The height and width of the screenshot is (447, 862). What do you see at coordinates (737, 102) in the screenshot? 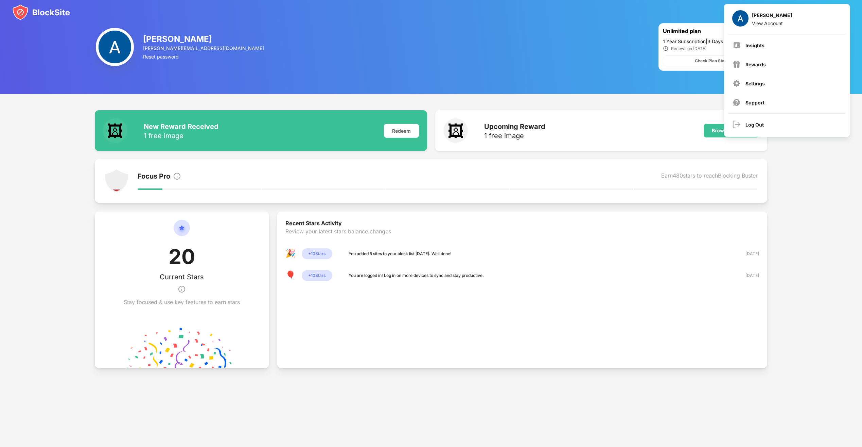
I see `img: support.svg` at bounding box center [737, 102].